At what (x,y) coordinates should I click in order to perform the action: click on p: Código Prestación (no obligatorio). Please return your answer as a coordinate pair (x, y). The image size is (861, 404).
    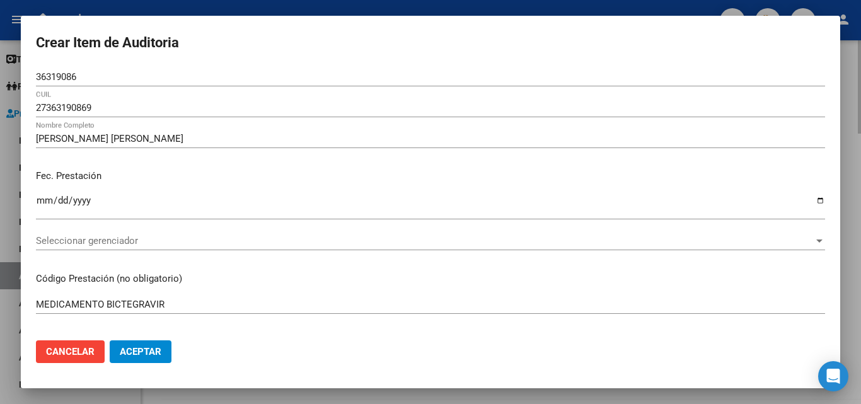
    Looking at the image, I should click on (431, 279).